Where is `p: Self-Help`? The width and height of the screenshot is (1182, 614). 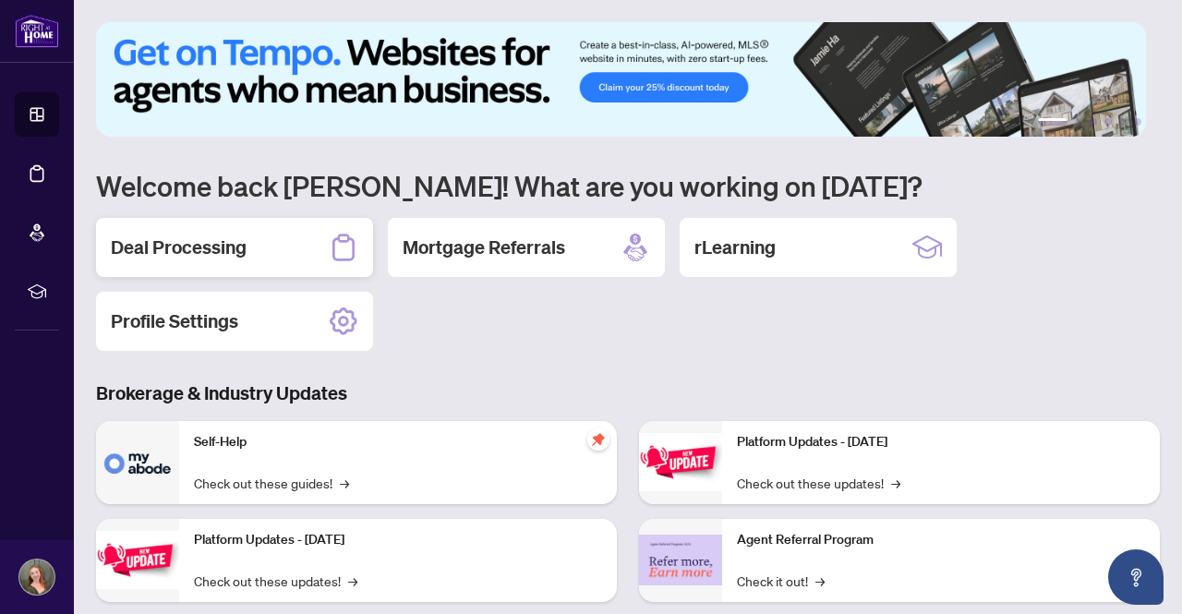 p: Self-Help is located at coordinates (398, 442).